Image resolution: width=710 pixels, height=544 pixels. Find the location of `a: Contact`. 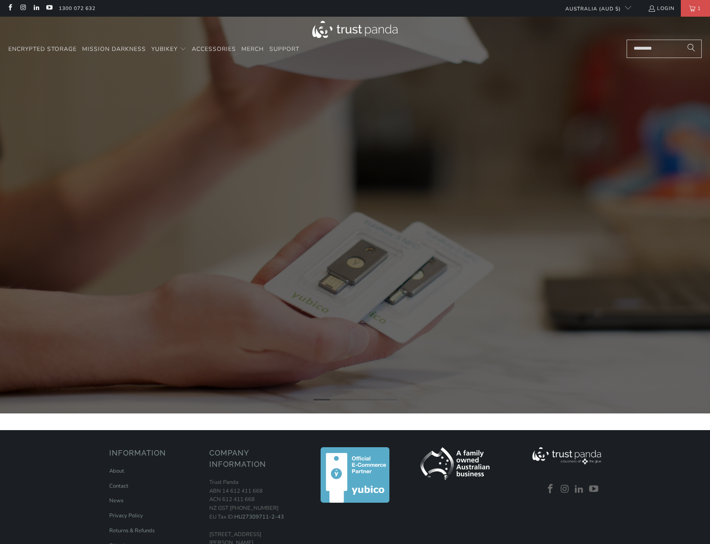

a: Contact is located at coordinates (119, 486).